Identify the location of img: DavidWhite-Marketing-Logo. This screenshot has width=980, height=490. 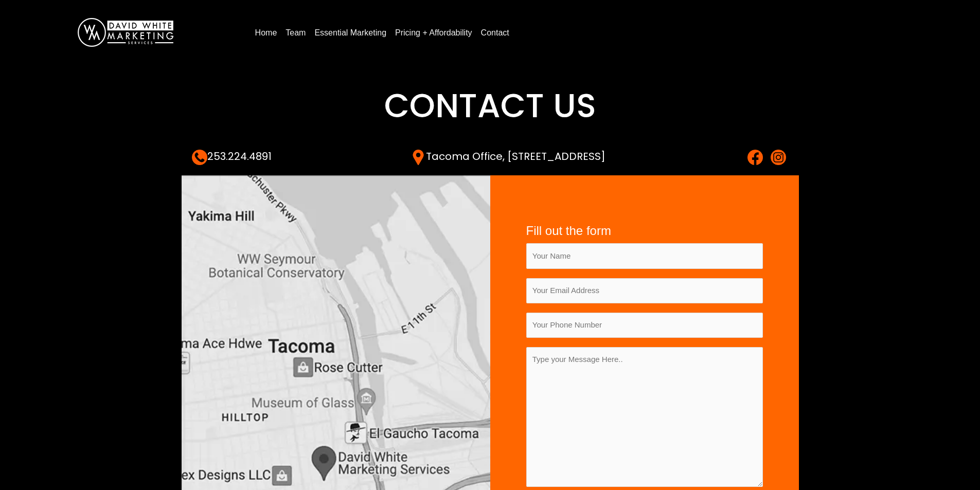
(126, 32).